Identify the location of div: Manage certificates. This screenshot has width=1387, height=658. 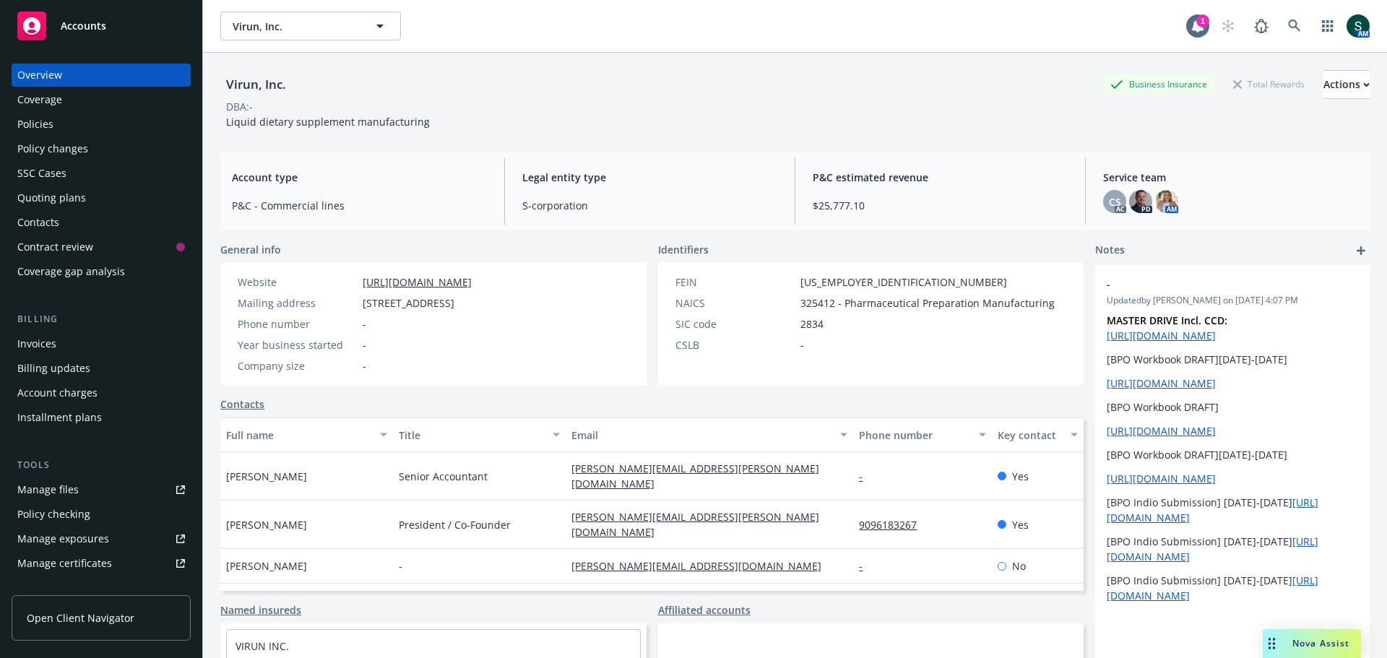
(64, 563).